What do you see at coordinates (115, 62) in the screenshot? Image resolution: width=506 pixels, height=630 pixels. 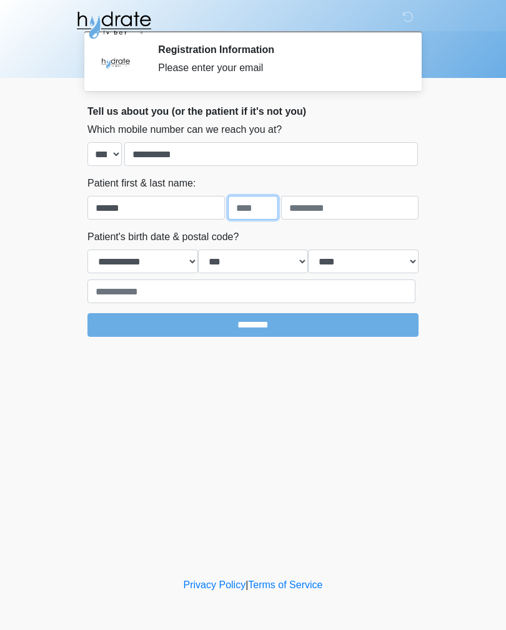 I see `img: Agent Avatar` at bounding box center [115, 62].